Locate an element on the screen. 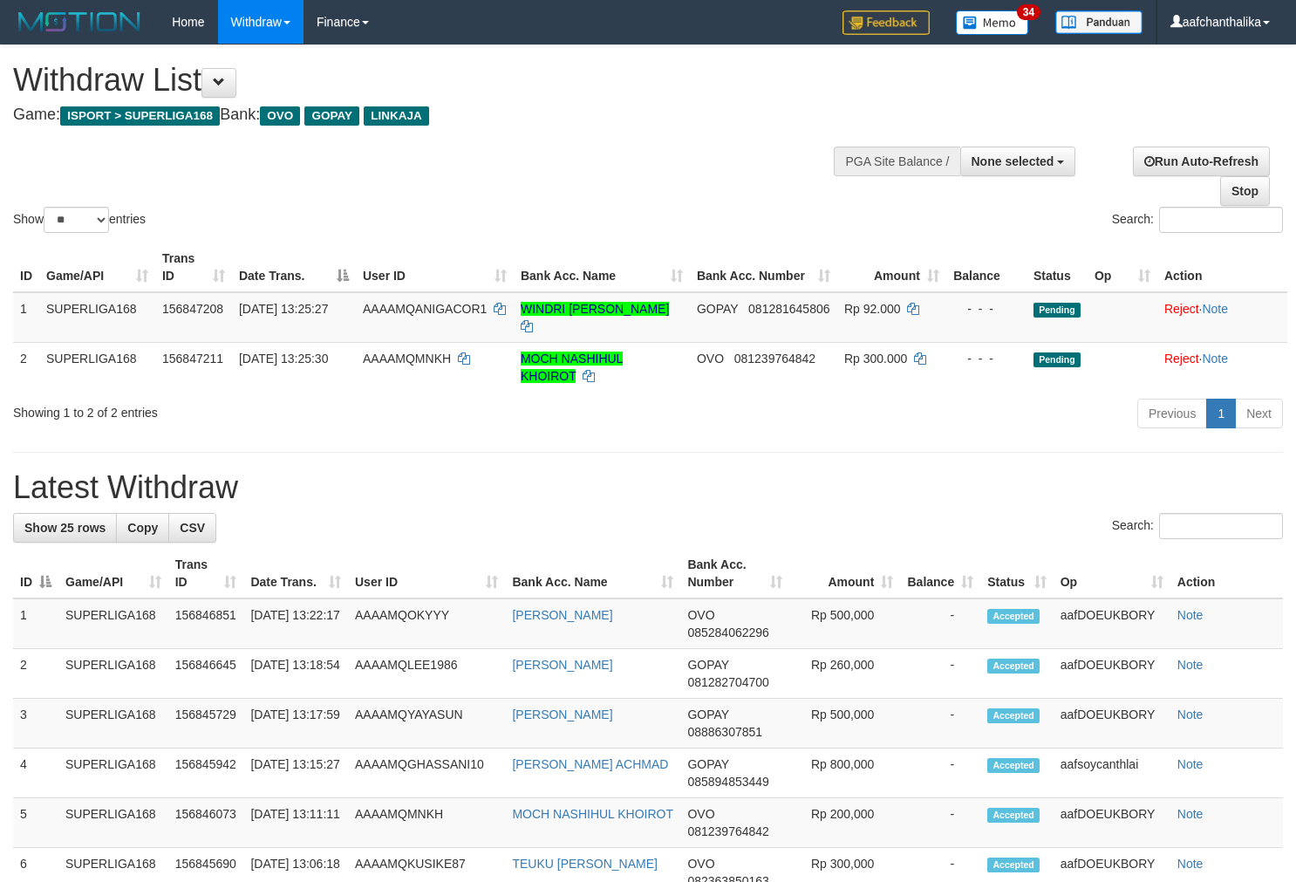 This screenshot has height=882, width=1296. td: aafsoycanthlai is located at coordinates (1112, 773).